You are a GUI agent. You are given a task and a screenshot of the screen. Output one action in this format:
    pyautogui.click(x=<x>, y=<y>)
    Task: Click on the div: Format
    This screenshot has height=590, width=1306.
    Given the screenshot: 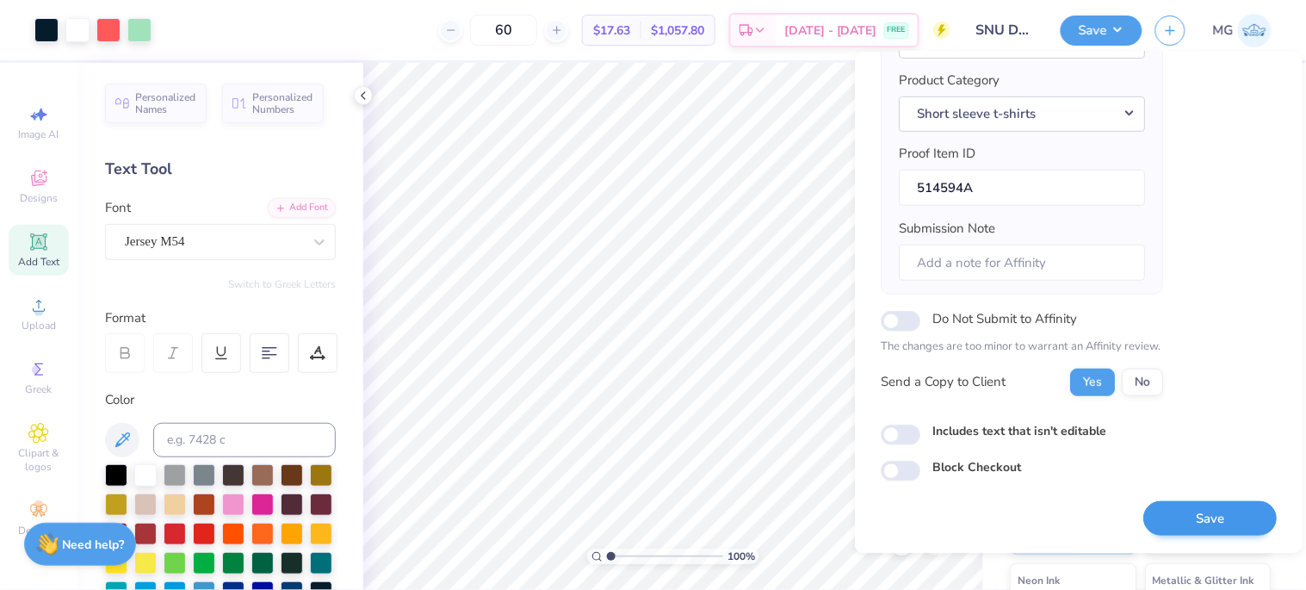 What is the action you would take?
    pyautogui.click(x=221, y=318)
    